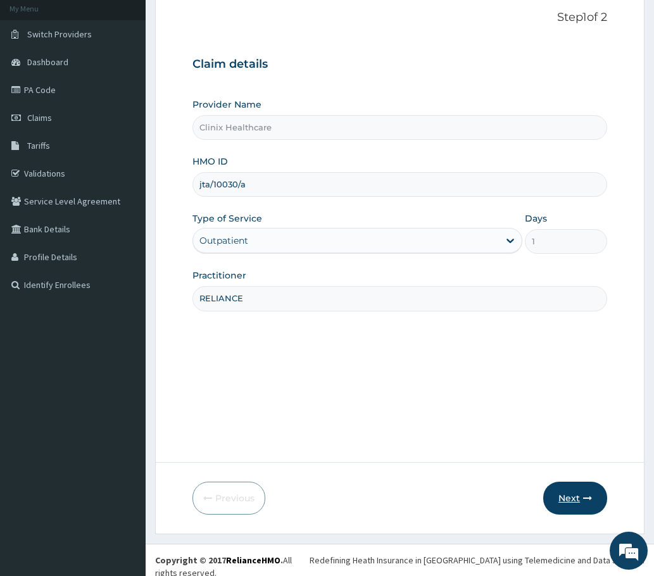 The height and width of the screenshot is (576, 654). What do you see at coordinates (228, 498) in the screenshot?
I see `button: Previous` at bounding box center [228, 498].